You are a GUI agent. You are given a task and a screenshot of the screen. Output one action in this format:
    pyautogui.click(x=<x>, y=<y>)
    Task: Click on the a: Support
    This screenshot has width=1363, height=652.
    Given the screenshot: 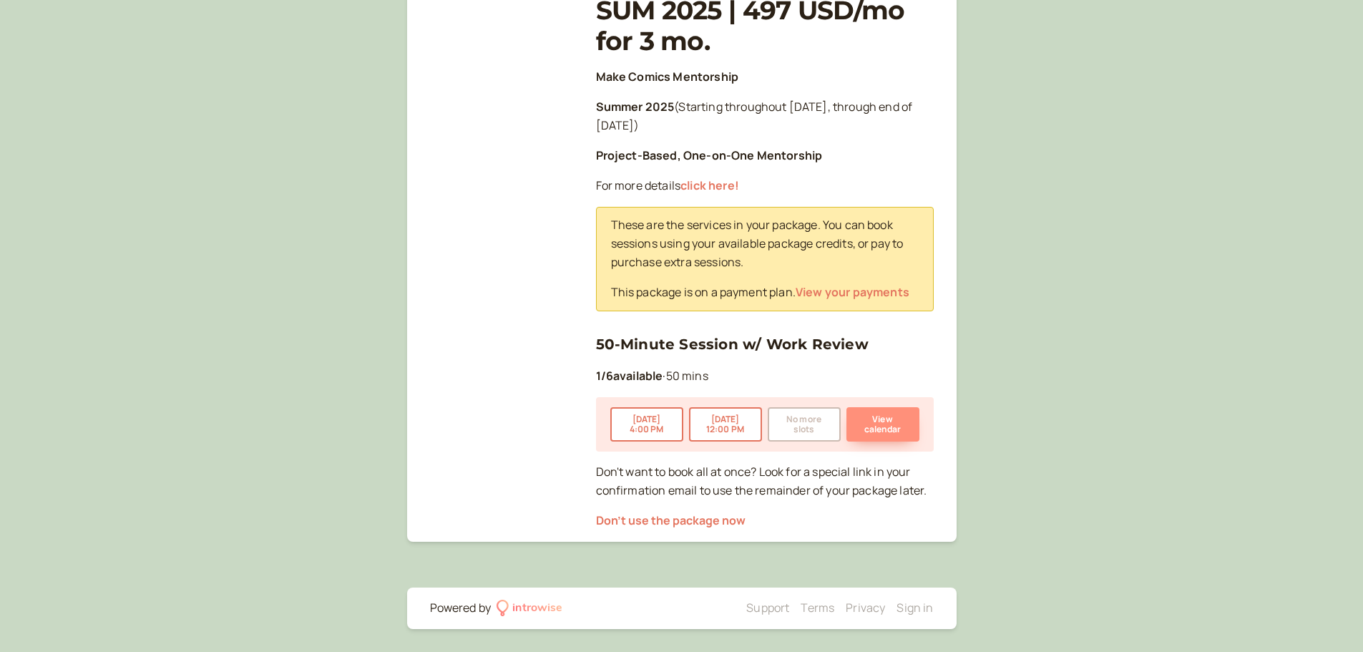 What is the action you would take?
    pyautogui.click(x=768, y=608)
    